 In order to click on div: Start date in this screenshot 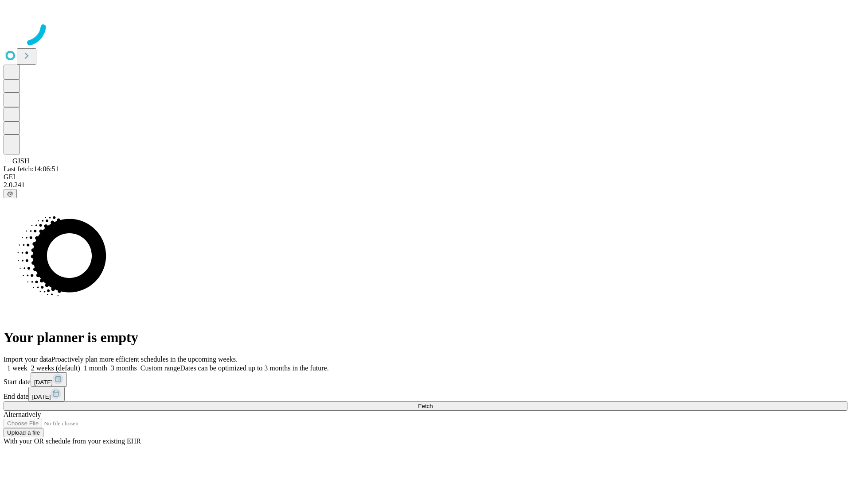, I will do `click(425, 380)`.